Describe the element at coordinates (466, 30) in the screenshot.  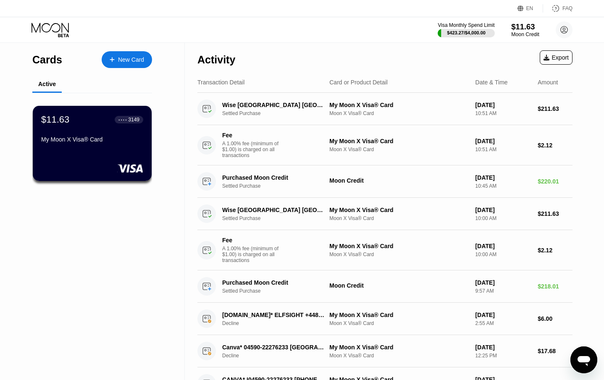
I see `div: Visa Monthly Spend Limit$423.27/$4,000.00` at that location.